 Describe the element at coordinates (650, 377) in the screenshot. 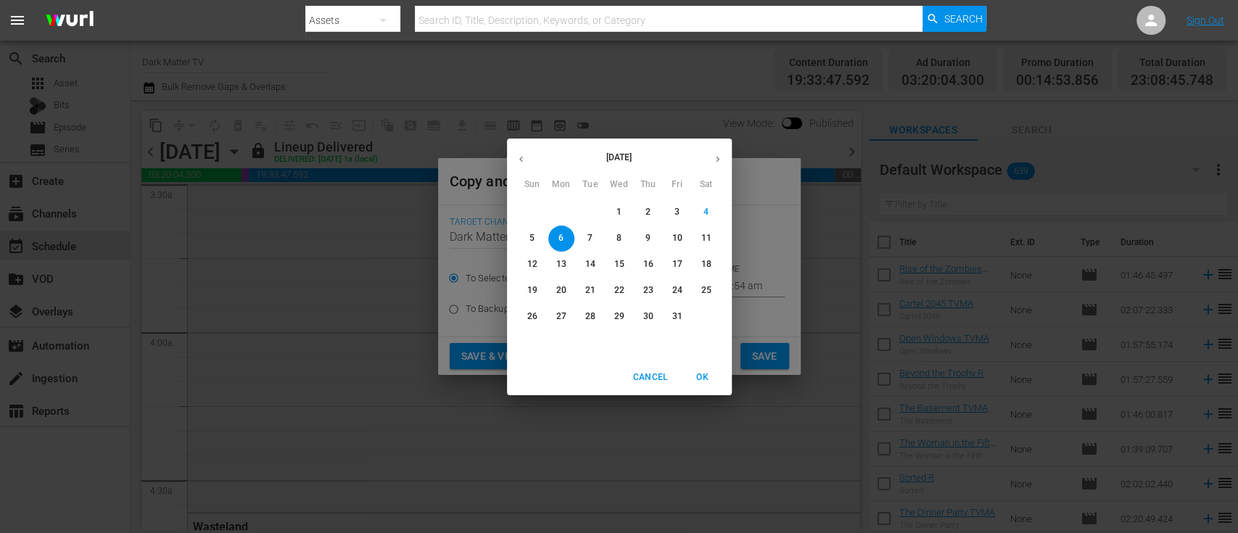

I see `button: Cancel` at that location.